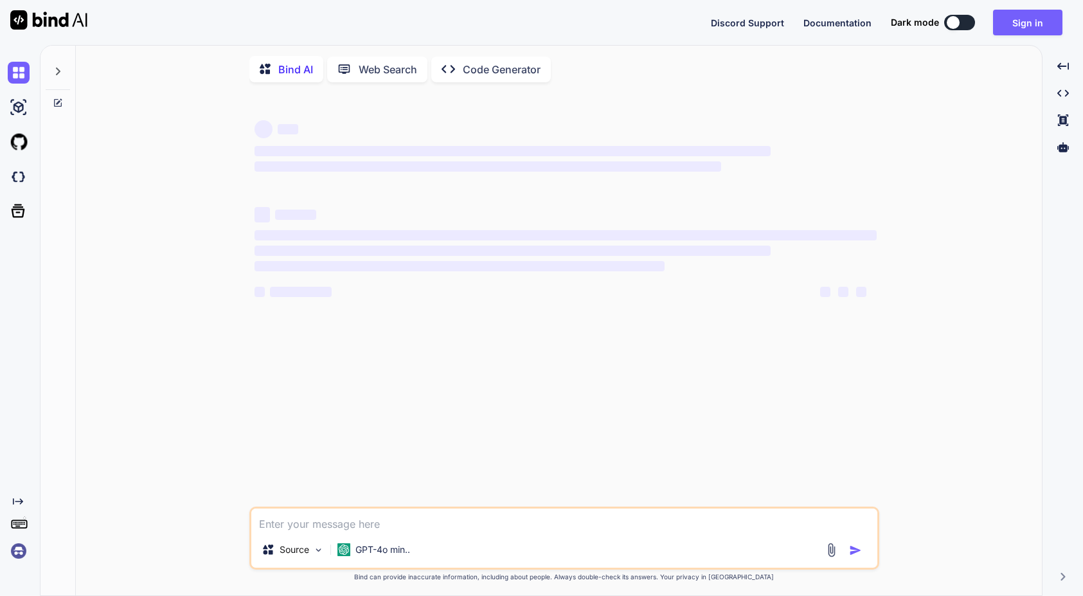 The width and height of the screenshot is (1083, 596). I want to click on img: GPT-4o mini, so click(344, 549).